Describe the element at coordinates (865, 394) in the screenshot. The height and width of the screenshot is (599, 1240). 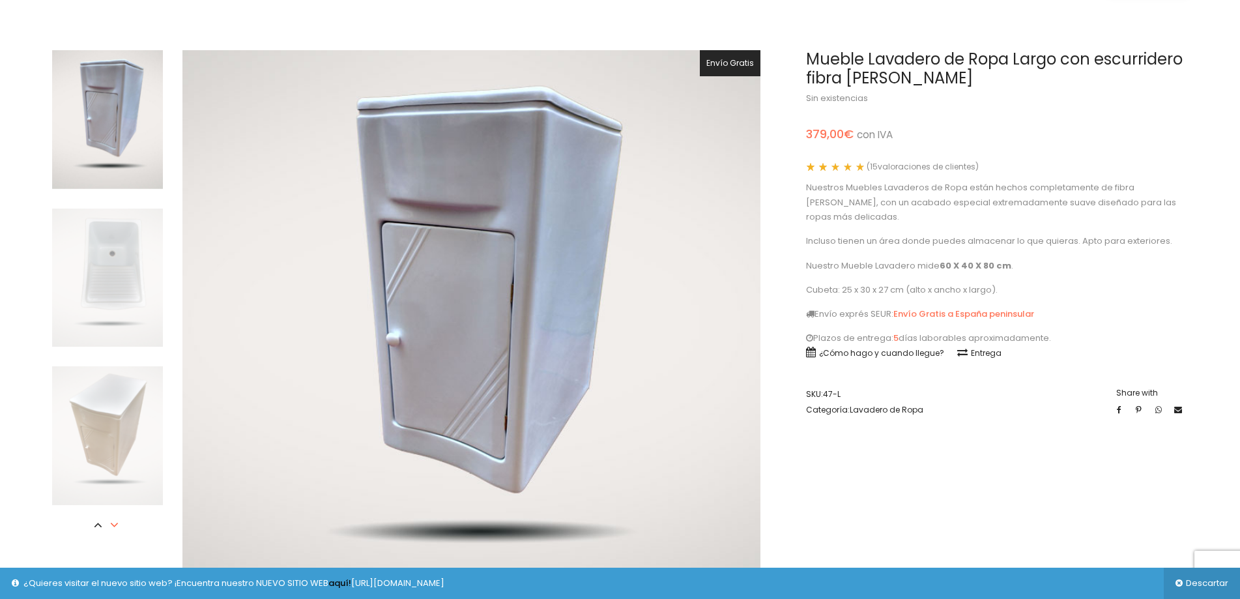
I see `span: SKU:` at that location.